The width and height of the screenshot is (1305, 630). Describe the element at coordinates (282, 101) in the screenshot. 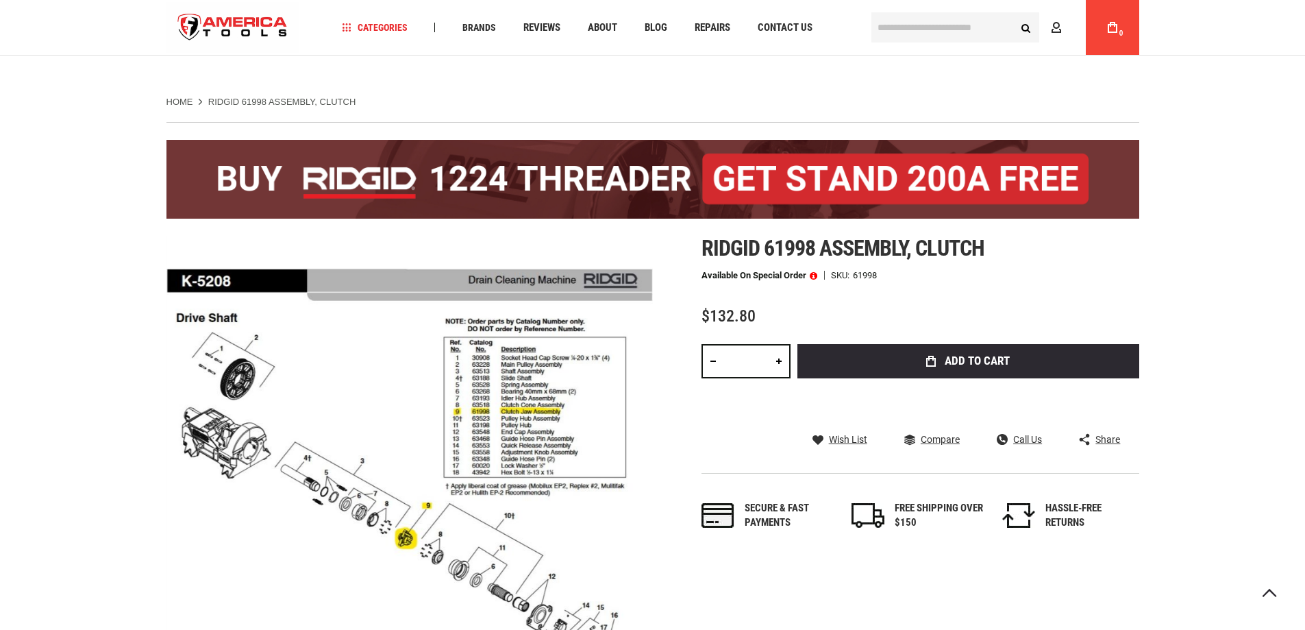

I see `strong: RIDGID 61998 ASSEMBLY, CLUTCH` at that location.